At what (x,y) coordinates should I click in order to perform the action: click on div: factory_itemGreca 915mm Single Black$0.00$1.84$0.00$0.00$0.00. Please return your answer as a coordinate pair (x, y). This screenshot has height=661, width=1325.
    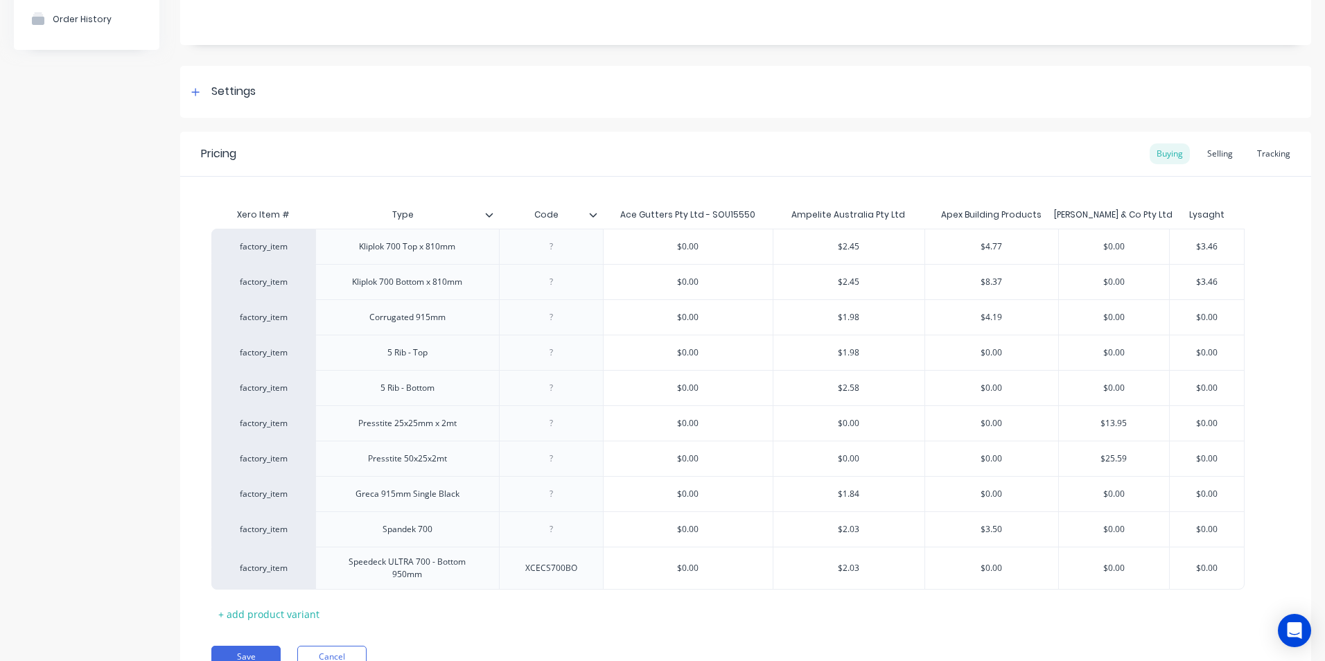
    Looking at the image, I should click on (728, 494).